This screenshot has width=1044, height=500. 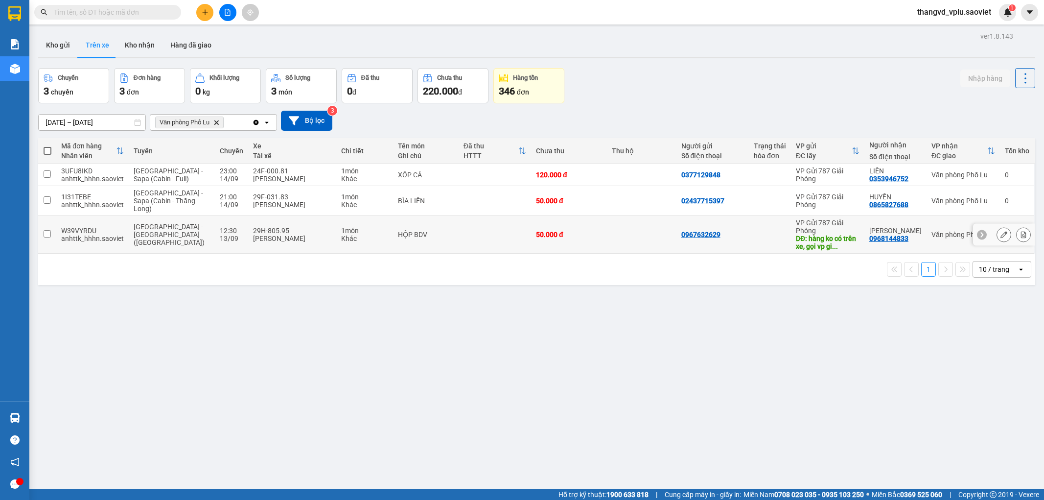 What do you see at coordinates (15, 440) in the screenshot?
I see `span: question-circle` at bounding box center [15, 440].